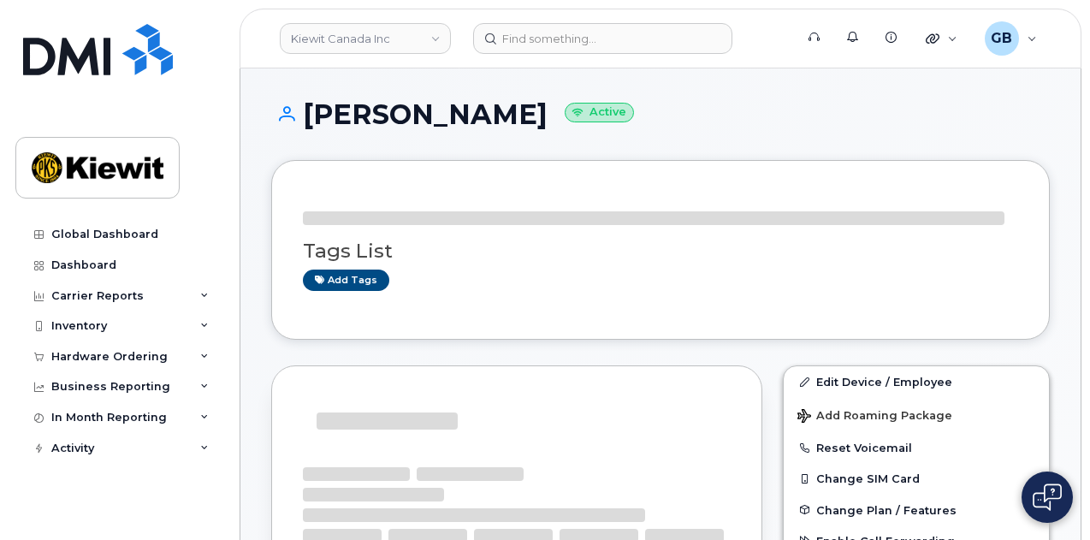 The width and height of the screenshot is (1090, 540). What do you see at coordinates (916, 447) in the screenshot?
I see `button: Reset Voicemail` at bounding box center [916, 447].